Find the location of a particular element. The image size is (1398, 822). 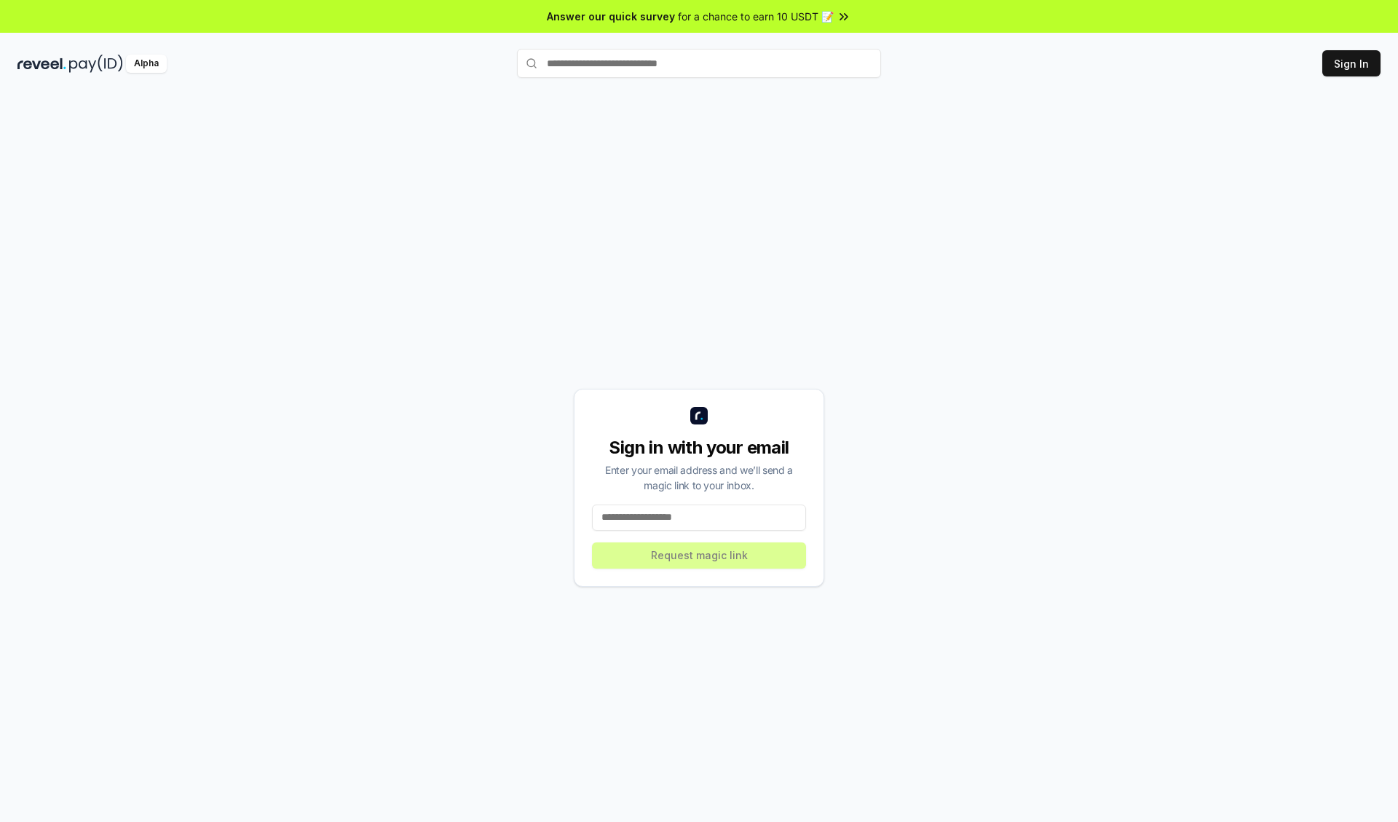

div: Sign in with your email is located at coordinates (699, 448).